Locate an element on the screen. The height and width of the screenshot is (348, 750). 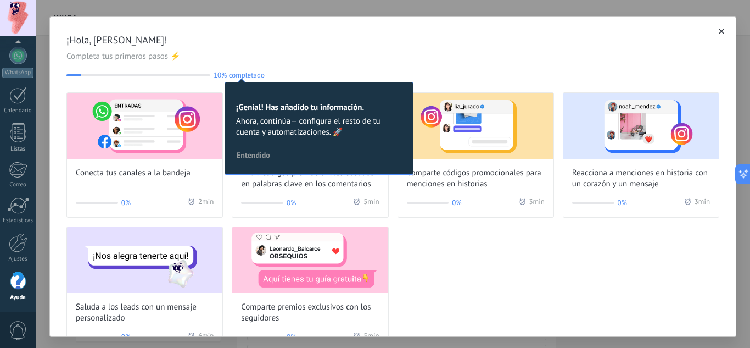
span: Ahora, continúa— configura el resto de tu cuenta y automatizaciones. 🚀 is located at coordinates (319, 127).